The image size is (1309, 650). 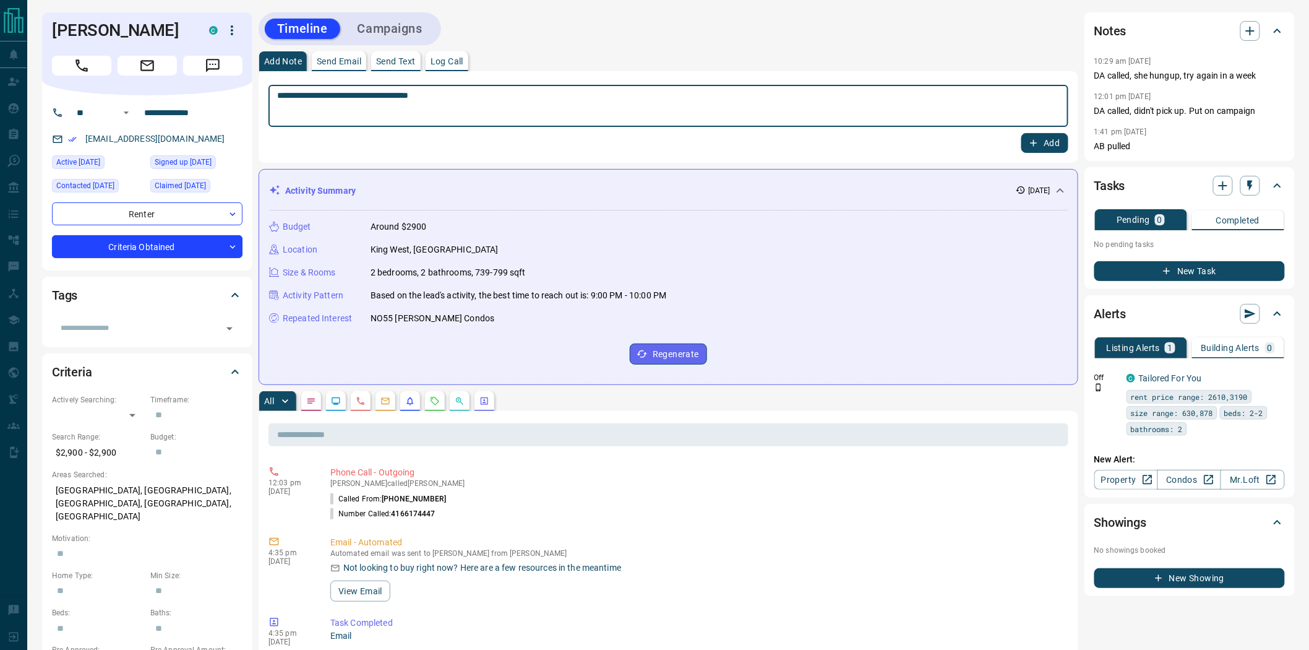 What do you see at coordinates (1171, 378) in the screenshot?
I see `a: Tailored For You` at bounding box center [1171, 378].